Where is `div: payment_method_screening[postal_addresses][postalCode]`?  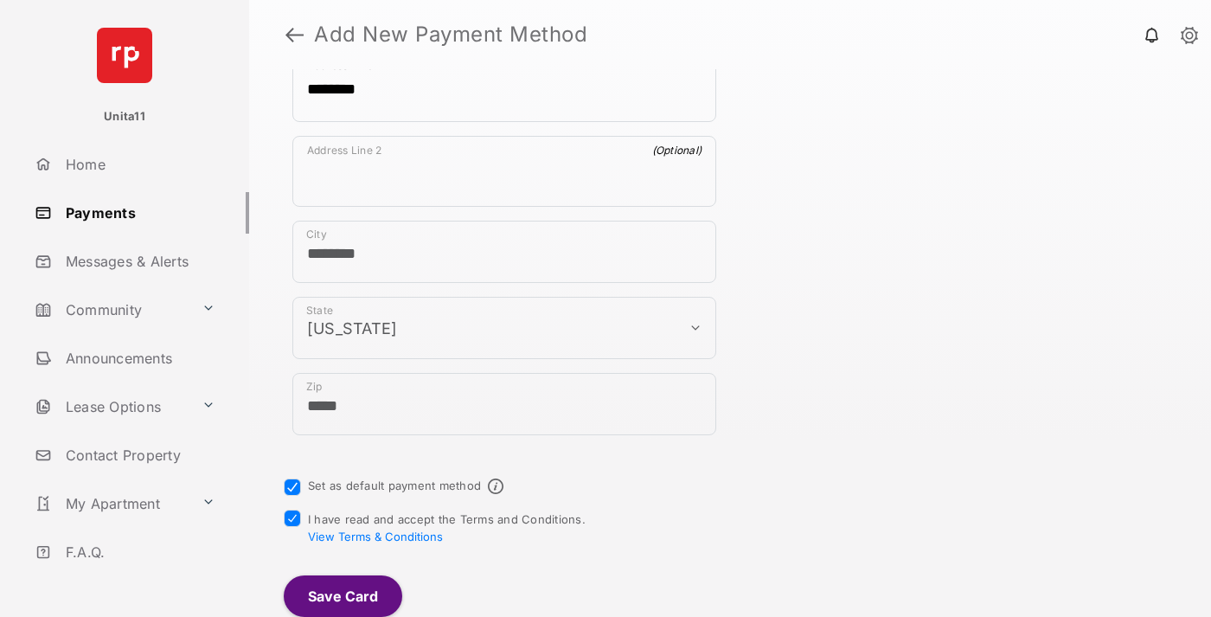
div: payment_method_screening[postal_addresses][postalCode] is located at coordinates (504, 404).